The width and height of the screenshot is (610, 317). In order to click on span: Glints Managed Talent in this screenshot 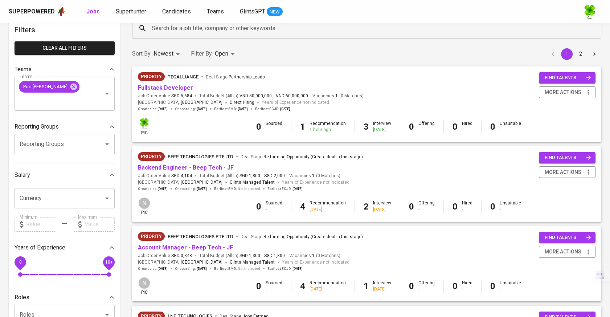, I will do `click(252, 262)`.